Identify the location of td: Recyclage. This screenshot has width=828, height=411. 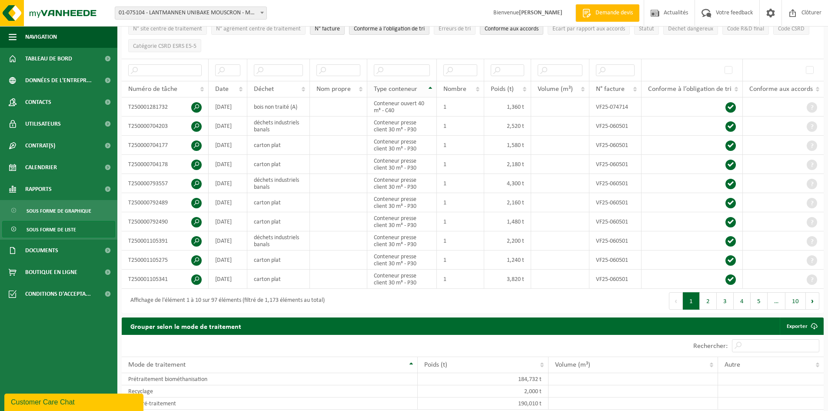
(270, 391).